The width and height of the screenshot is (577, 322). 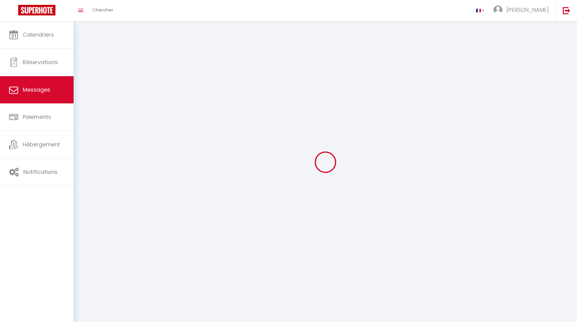 What do you see at coordinates (40, 172) in the screenshot?
I see `span: Notifications` at bounding box center [40, 172].